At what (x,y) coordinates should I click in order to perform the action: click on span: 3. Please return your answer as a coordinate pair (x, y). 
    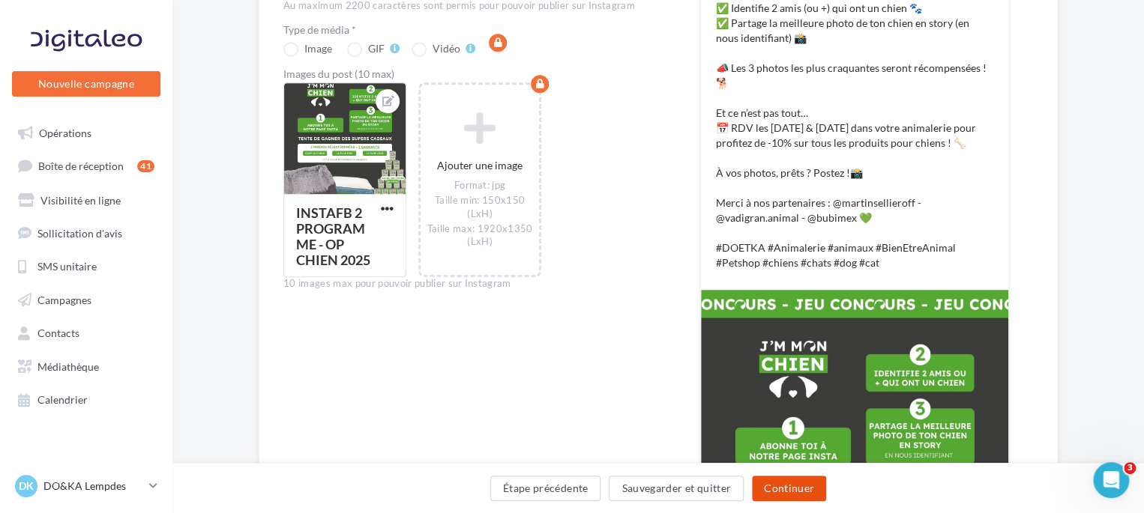
    Looking at the image, I should click on (1129, 468).